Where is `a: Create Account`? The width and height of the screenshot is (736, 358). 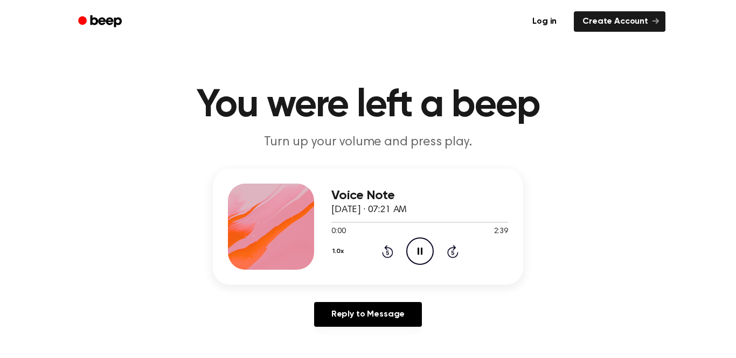 a: Create Account is located at coordinates (620, 22).